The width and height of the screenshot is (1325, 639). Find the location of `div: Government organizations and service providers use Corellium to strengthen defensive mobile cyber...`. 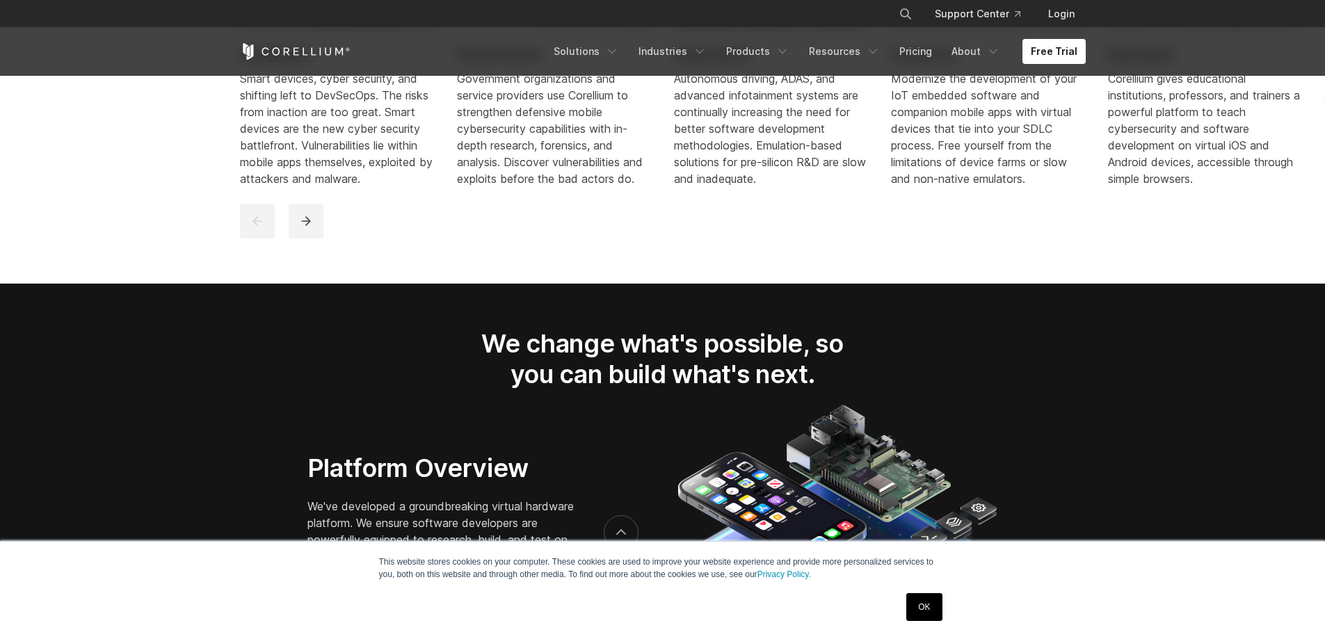

div: Government organizations and service providers use Corellium to strengthen defensive mobile cyber... is located at coordinates (554, 129).